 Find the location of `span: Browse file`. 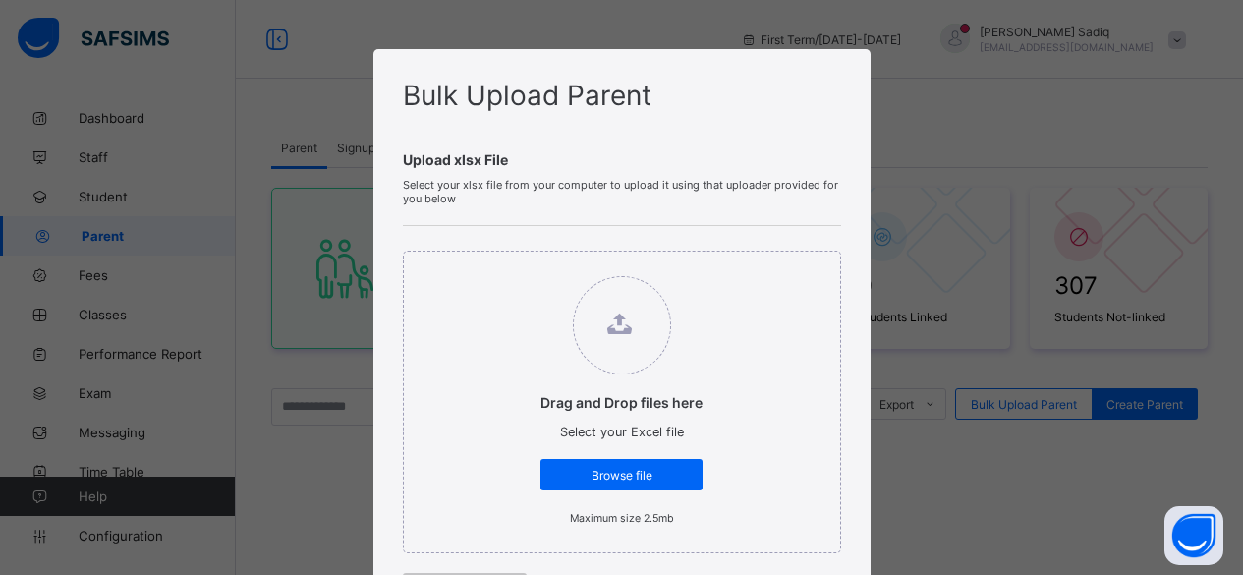

span: Browse file is located at coordinates (621, 475).